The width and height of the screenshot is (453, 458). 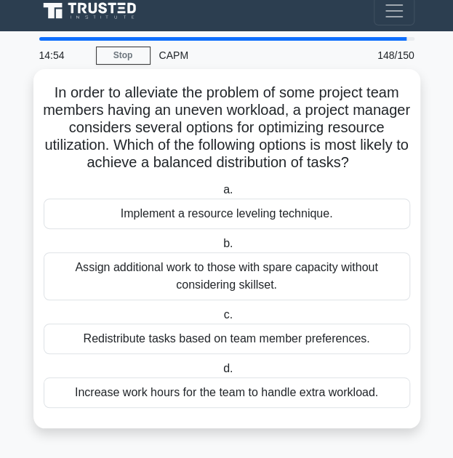 What do you see at coordinates (227, 189) in the screenshot?
I see `span: a.` at bounding box center [227, 189].